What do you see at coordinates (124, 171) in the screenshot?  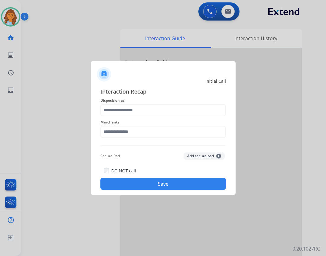 I see `label: DO NOT call` at bounding box center [124, 171].